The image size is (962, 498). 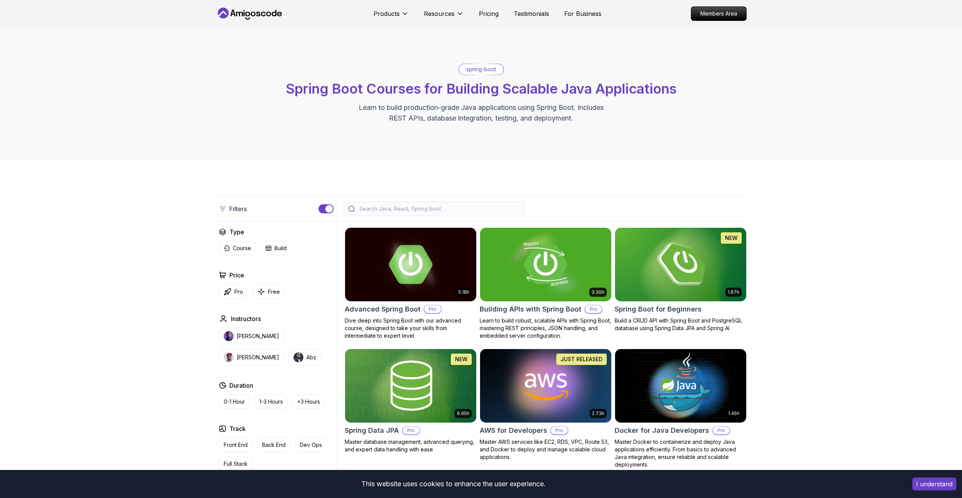 What do you see at coordinates (236, 445) in the screenshot?
I see `button: Front End` at bounding box center [236, 445].